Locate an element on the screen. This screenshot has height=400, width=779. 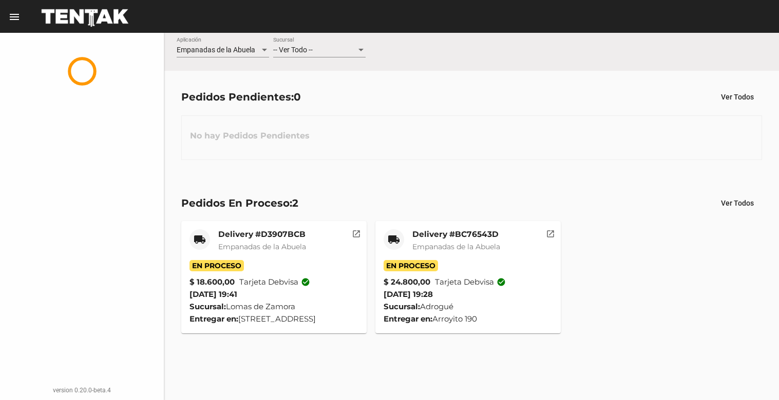
div: Pedidos En Proceso: is located at coordinates (240, 203).